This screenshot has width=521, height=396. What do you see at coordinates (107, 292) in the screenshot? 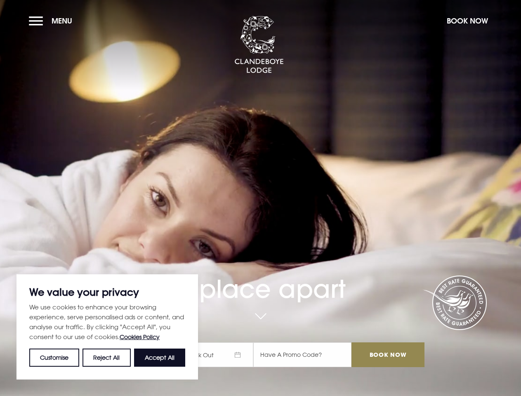
I see `p: We value your privacy` at bounding box center [107, 292].